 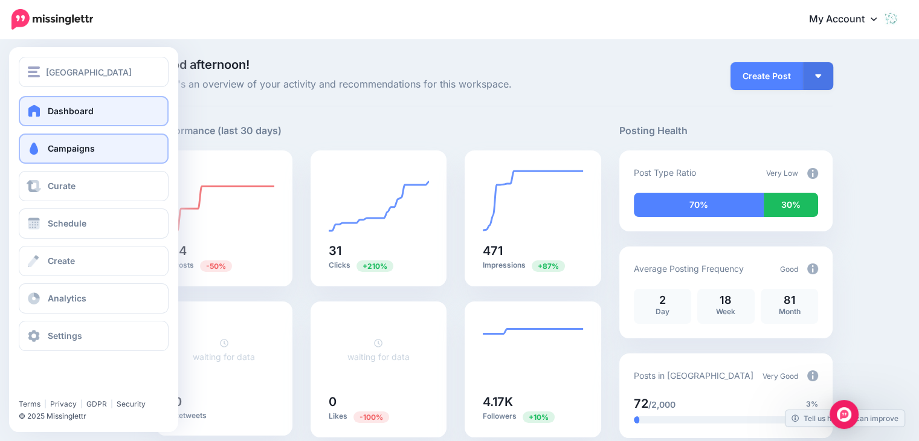 I want to click on a: GDPR, so click(x=97, y=404).